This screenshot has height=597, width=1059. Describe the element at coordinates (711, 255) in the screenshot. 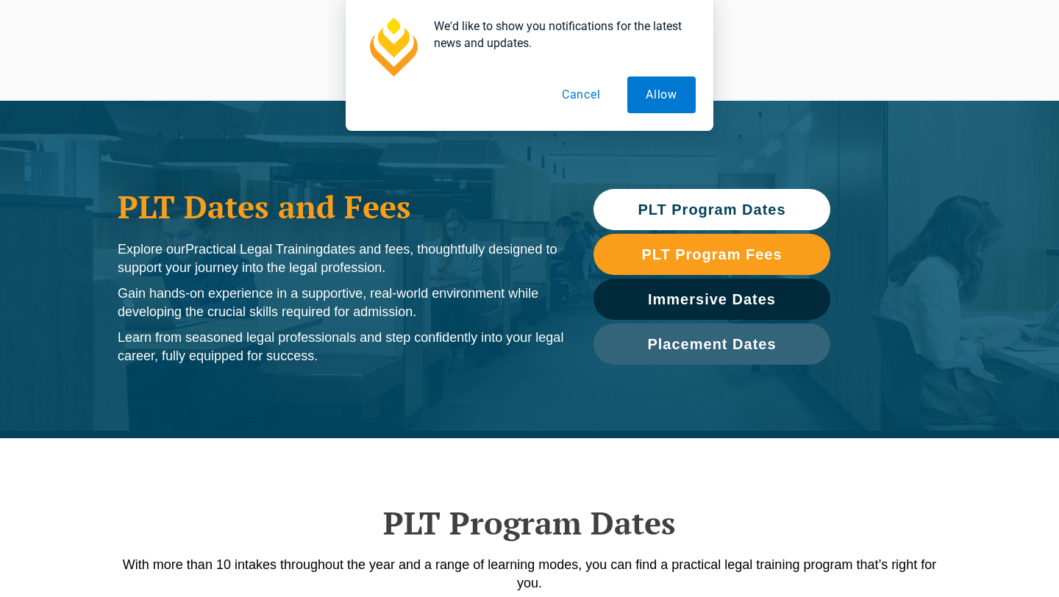

I see `span: PLT Program Fees` at that location.